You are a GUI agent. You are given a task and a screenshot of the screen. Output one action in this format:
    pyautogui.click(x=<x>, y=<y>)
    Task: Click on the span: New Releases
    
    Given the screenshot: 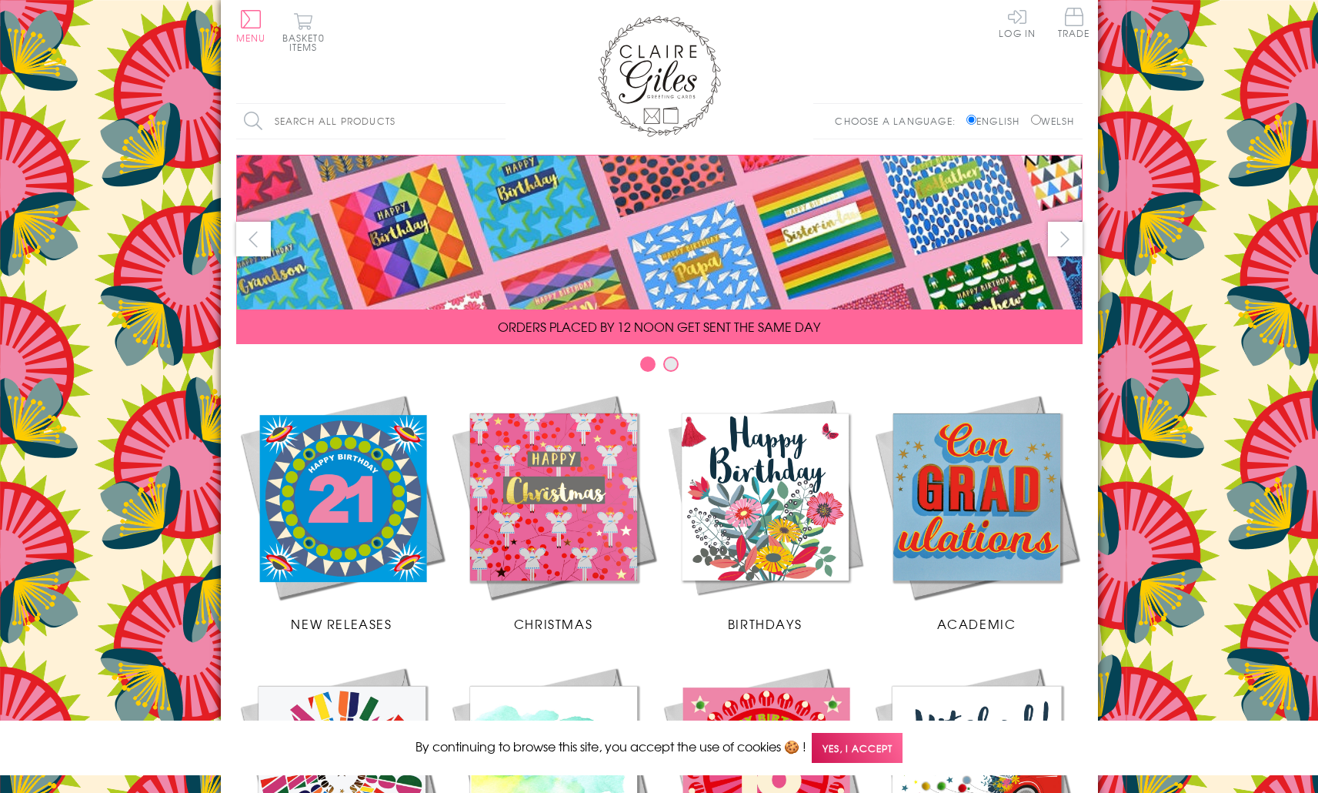 What is the action you would take?
    pyautogui.click(x=341, y=623)
    